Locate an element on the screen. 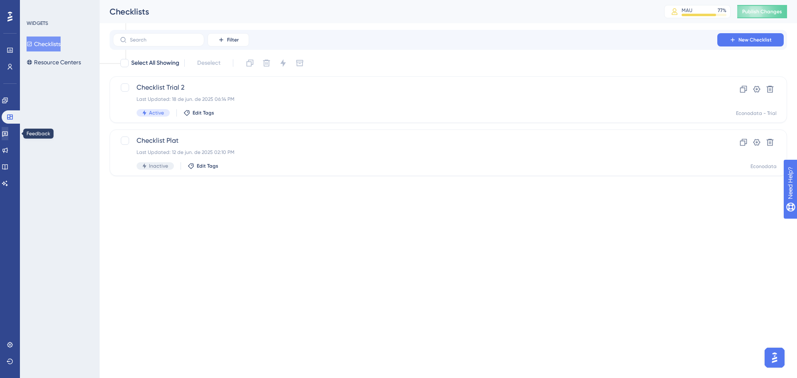 The width and height of the screenshot is (797, 378). div: WIDGETS is located at coordinates (37, 23).